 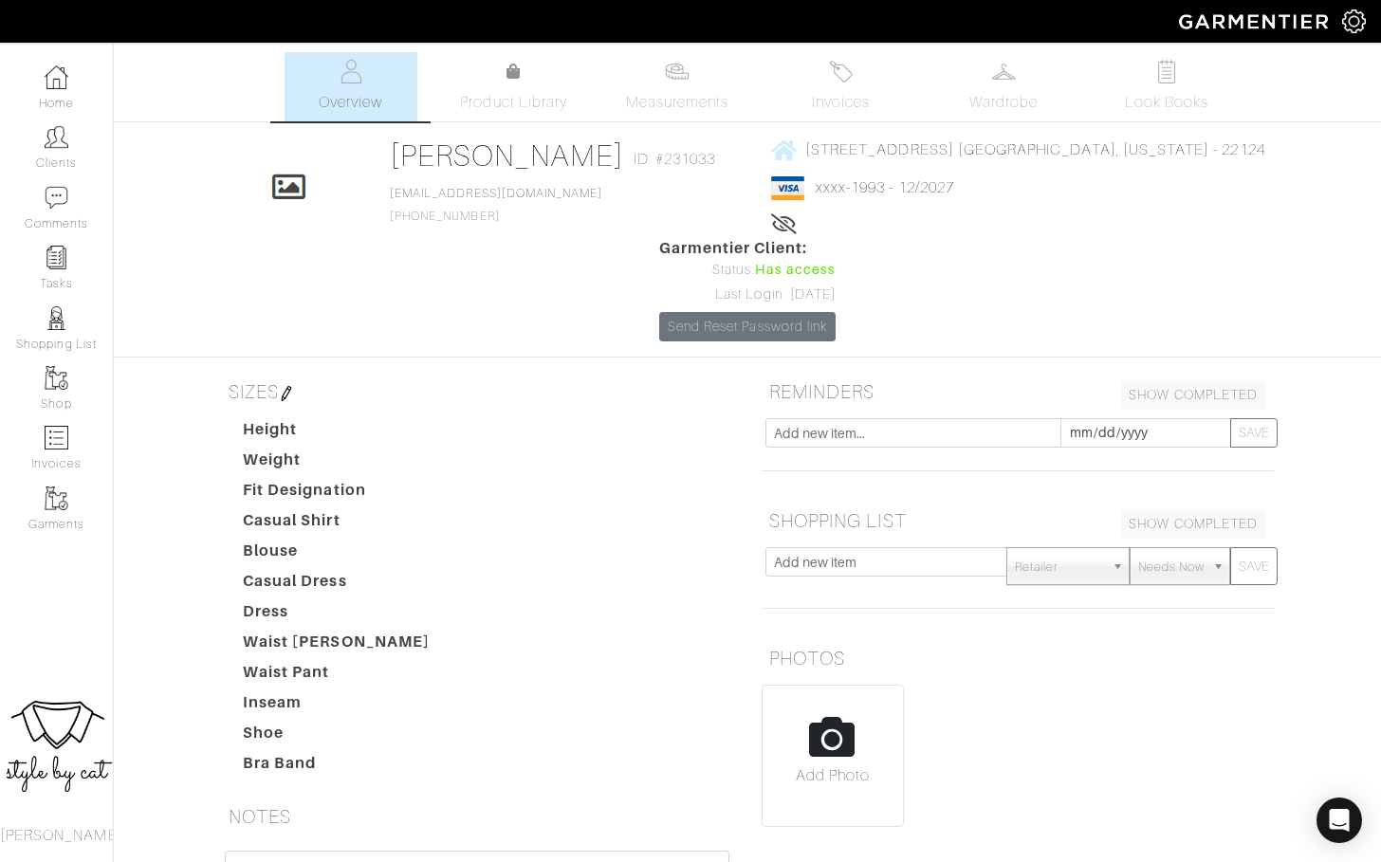 I want to click on a: Measurements, so click(x=677, y=86).